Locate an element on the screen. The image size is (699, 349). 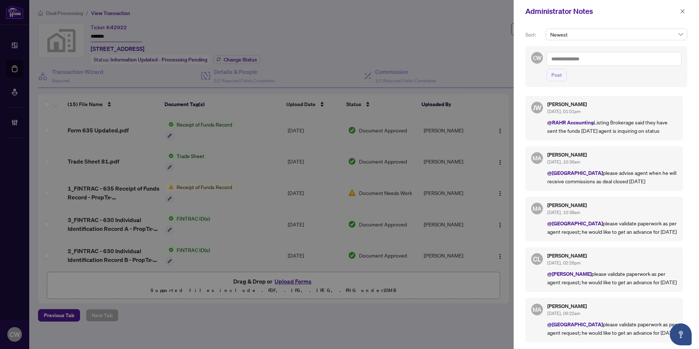
button: Open asap is located at coordinates (681, 334).